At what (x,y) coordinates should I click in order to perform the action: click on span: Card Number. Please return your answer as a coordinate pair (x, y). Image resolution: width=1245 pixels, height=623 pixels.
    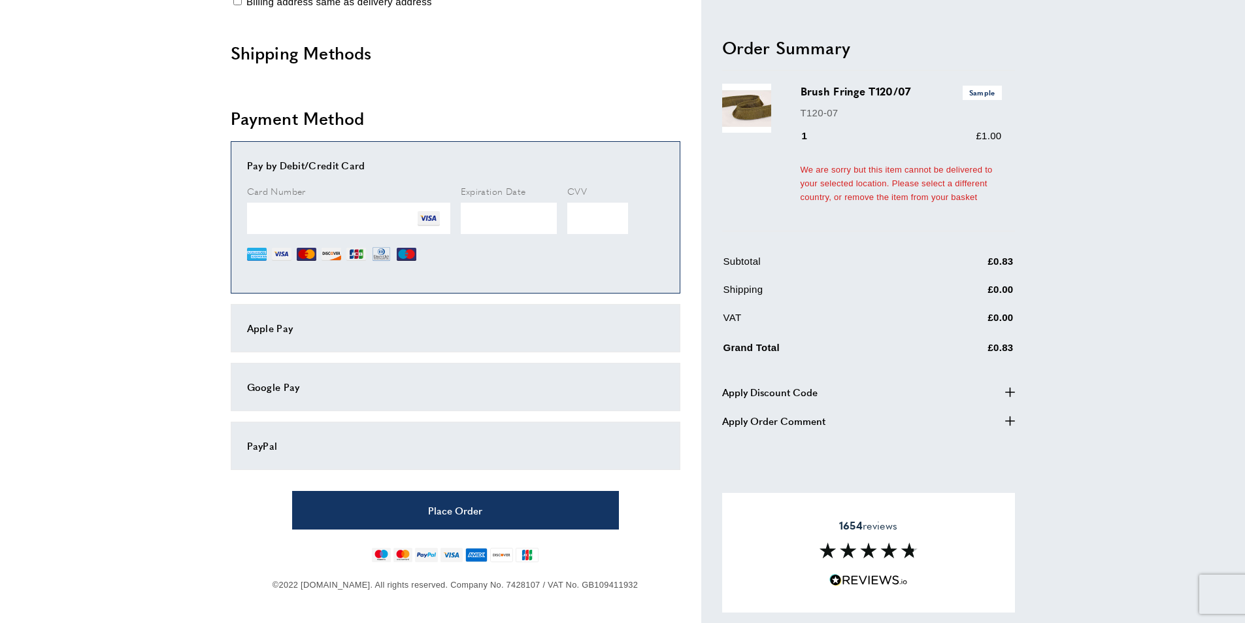
    Looking at the image, I should click on (277, 191).